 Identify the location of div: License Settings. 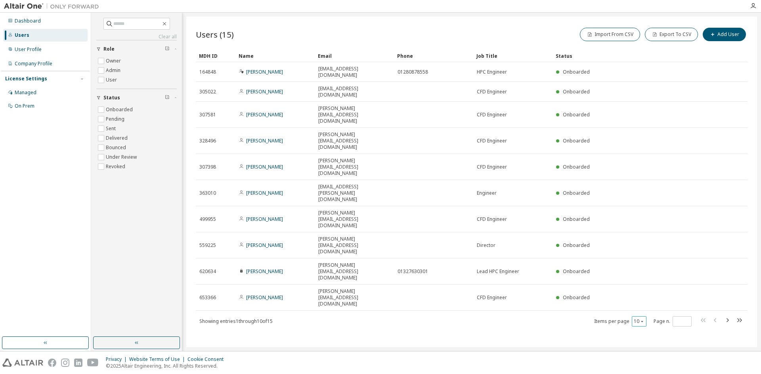
(26, 79).